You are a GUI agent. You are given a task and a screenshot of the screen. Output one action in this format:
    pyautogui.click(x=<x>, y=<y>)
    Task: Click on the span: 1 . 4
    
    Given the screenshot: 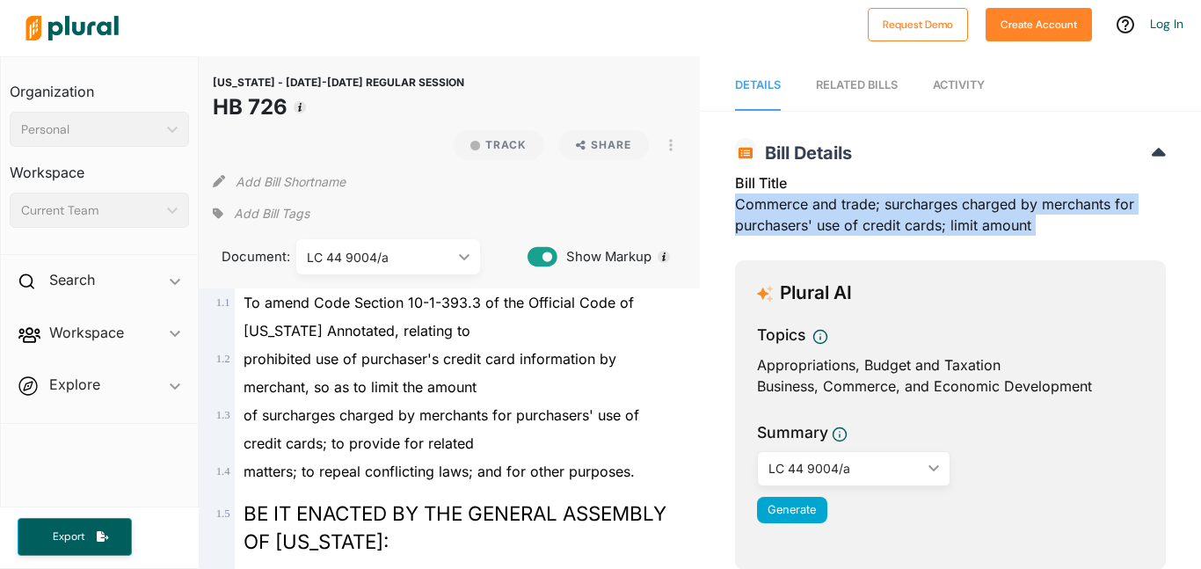 What is the action you would take?
    pyautogui.click(x=223, y=471)
    